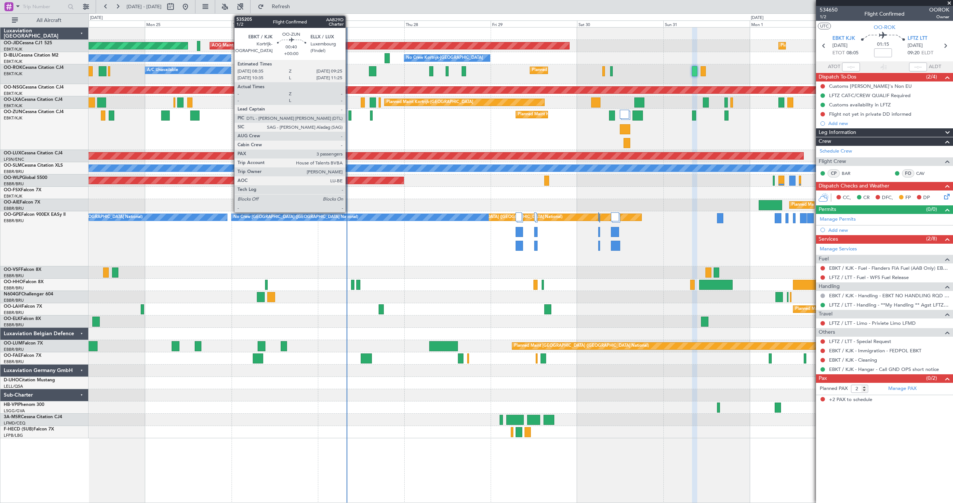 The image size is (953, 503). Describe the element at coordinates (13, 88) in the screenshot. I see `span: OO-NSG` at that location.